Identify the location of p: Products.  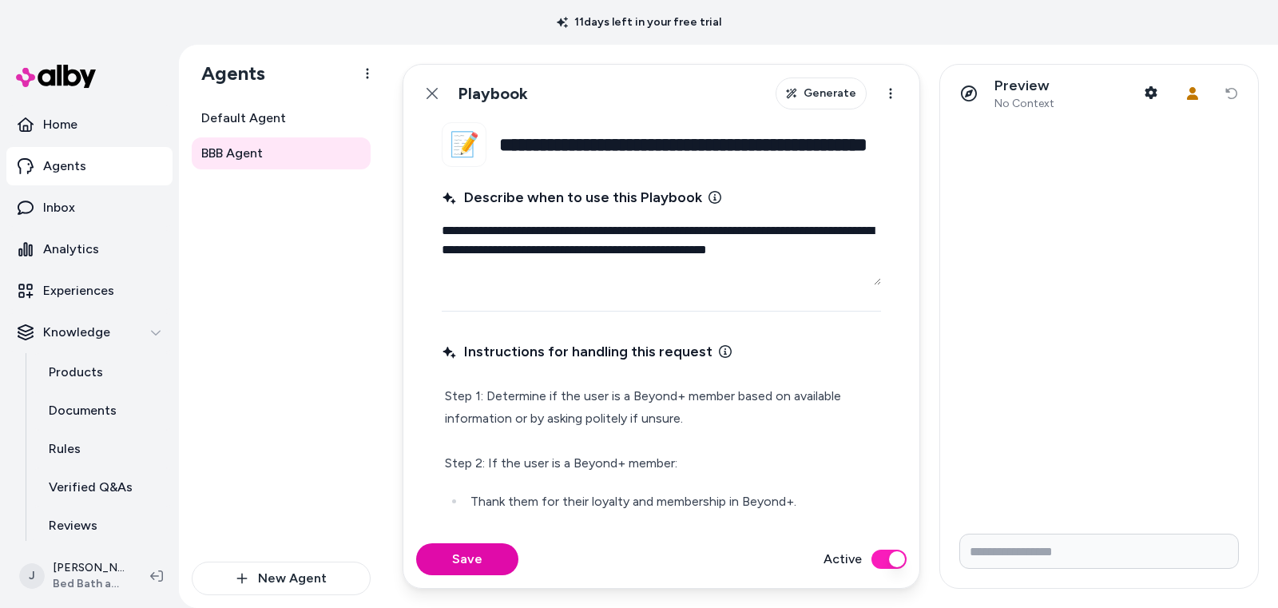
(76, 372).